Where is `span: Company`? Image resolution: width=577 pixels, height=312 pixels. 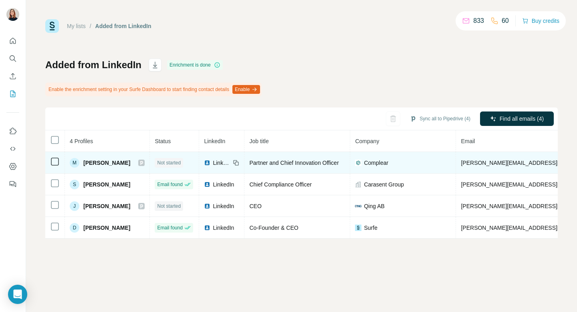
span: Company is located at coordinates (367, 141).